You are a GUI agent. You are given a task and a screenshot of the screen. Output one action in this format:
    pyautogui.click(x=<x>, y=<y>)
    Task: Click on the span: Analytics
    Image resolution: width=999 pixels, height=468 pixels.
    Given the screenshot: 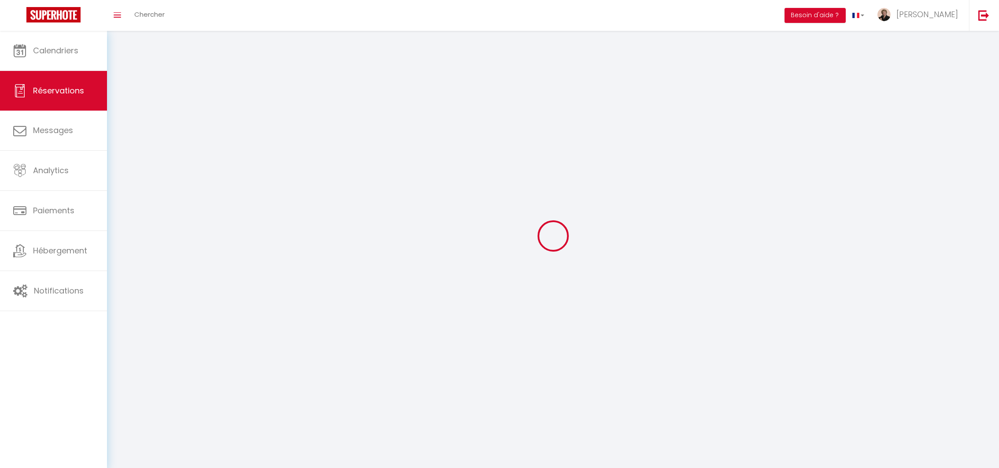 What is the action you would take?
    pyautogui.click(x=51, y=170)
    